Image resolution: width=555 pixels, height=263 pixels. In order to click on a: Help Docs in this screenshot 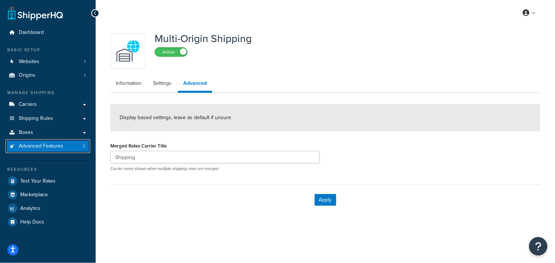, I will do `click(48, 222)`.